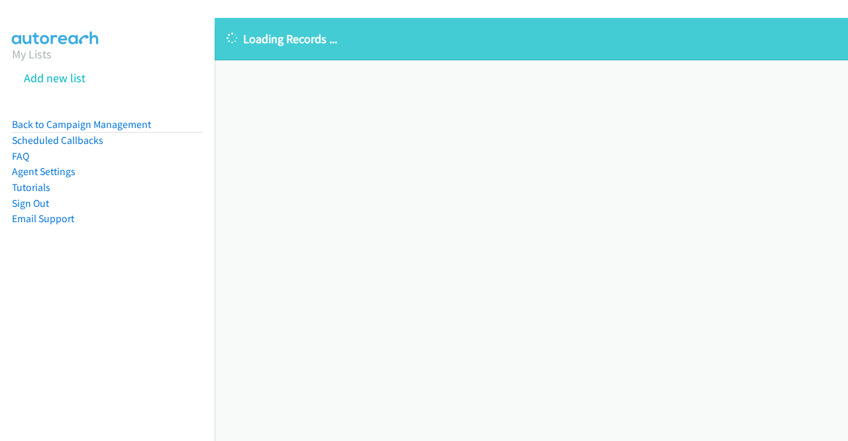  Describe the element at coordinates (532, 38) in the screenshot. I see `p: Loading Records ...` at that location.